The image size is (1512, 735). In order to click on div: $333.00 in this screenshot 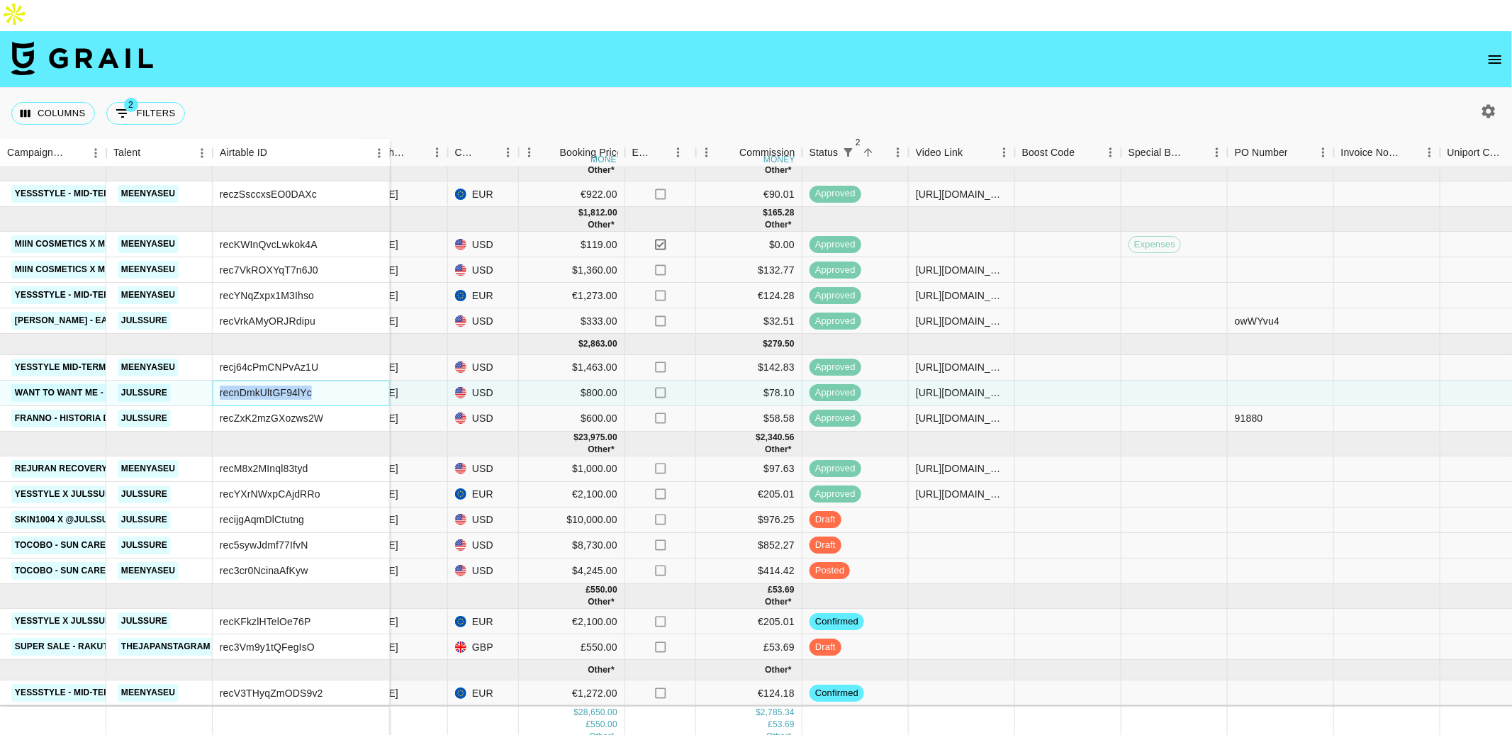, I will do `click(572, 321)`.